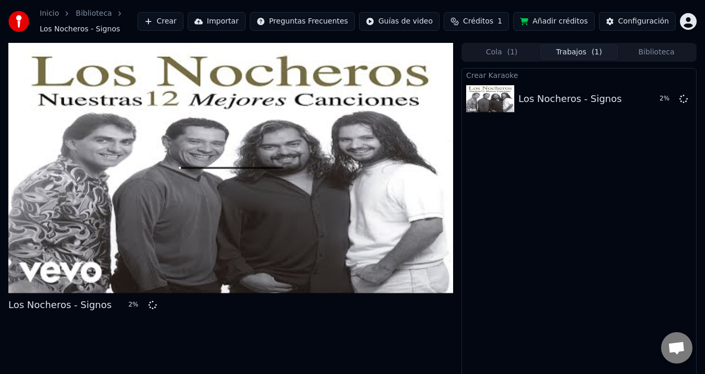 The height and width of the screenshot is (374, 705). I want to click on button: Crear, so click(160, 21).